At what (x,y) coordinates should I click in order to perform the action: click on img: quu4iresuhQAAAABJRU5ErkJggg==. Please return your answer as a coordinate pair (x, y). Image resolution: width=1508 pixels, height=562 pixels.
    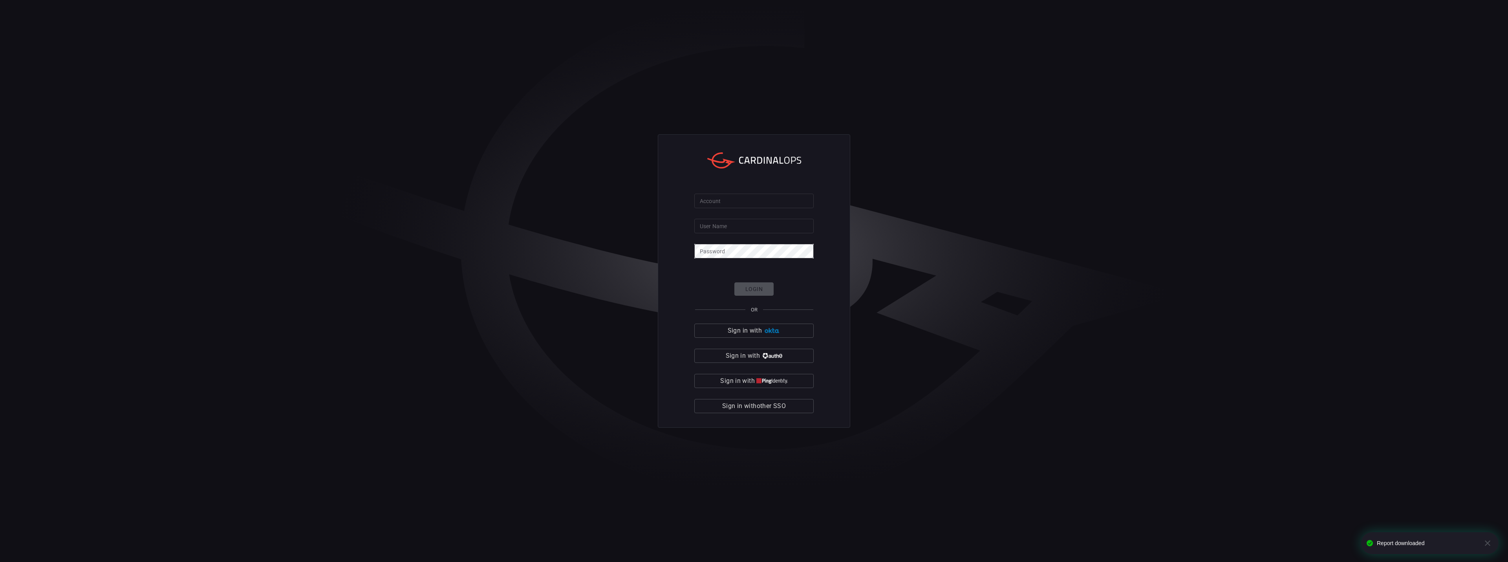
    Looking at the image, I should click on (772, 381).